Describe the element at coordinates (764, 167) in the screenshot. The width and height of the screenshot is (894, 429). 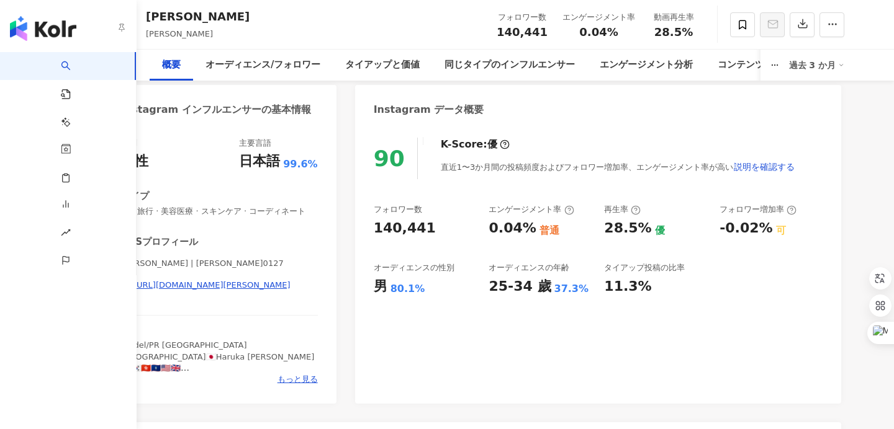
I see `button: 説明を確認する` at that location.